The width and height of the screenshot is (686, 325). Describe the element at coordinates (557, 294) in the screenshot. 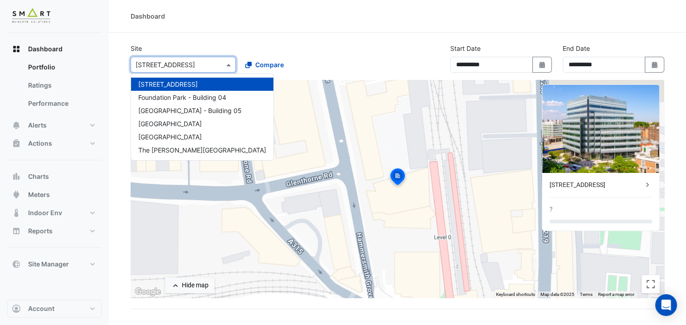

I see `span: Map data ©2025` at that location.